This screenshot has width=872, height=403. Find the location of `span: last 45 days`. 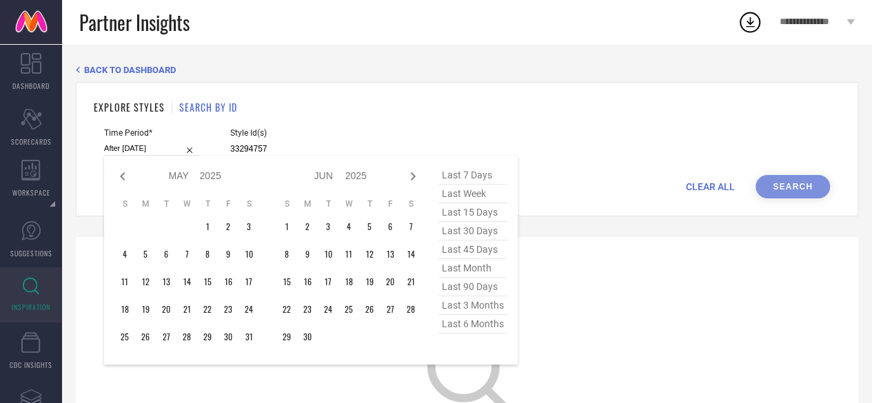

span: last 45 days is located at coordinates (473, 250).